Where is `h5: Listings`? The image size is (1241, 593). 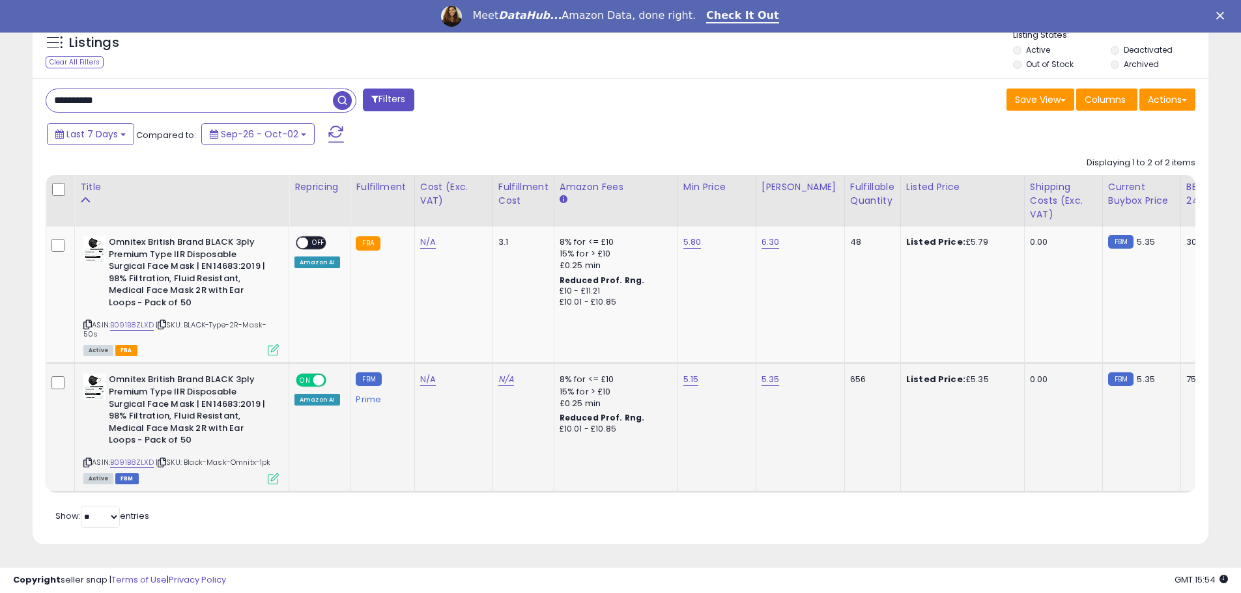
h5: Listings is located at coordinates (94, 43).